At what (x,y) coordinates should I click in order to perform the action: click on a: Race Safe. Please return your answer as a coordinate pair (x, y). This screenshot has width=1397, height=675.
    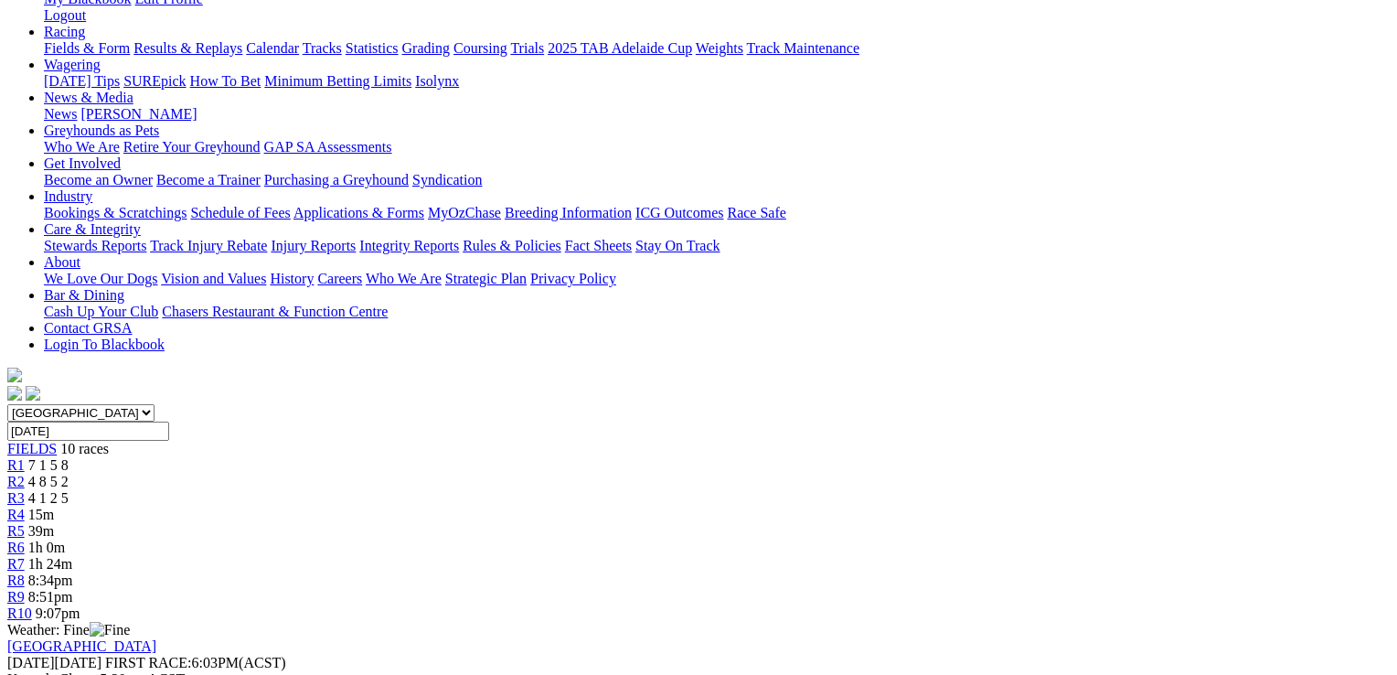
    Looking at the image, I should click on (756, 212).